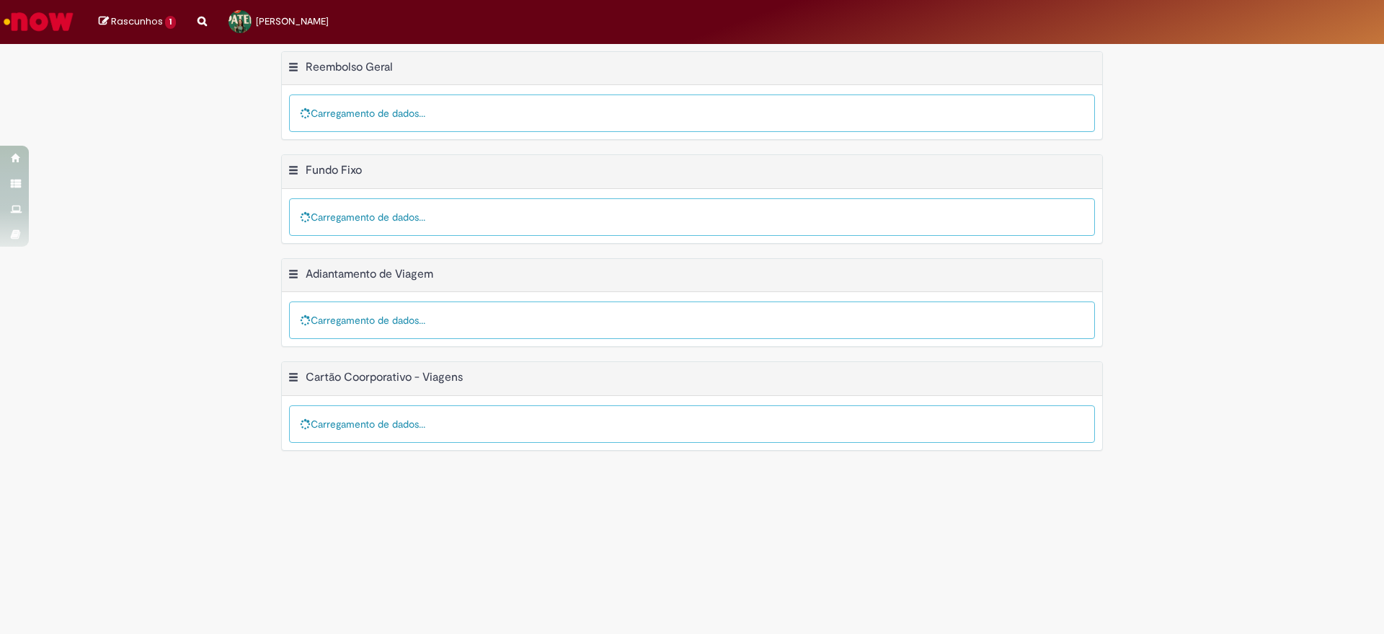 This screenshot has height=634, width=1384. I want to click on button: Fundo Fixo Menu de contexto, so click(293, 172).